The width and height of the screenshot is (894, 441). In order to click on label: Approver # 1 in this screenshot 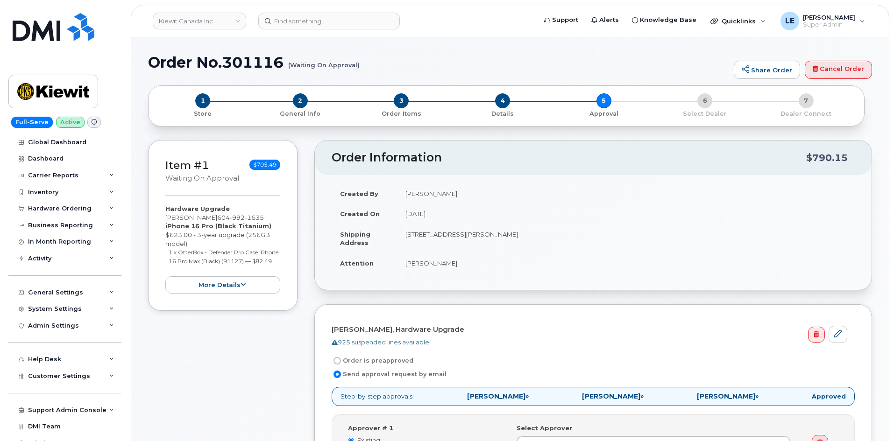, I will do `click(370, 428)`.